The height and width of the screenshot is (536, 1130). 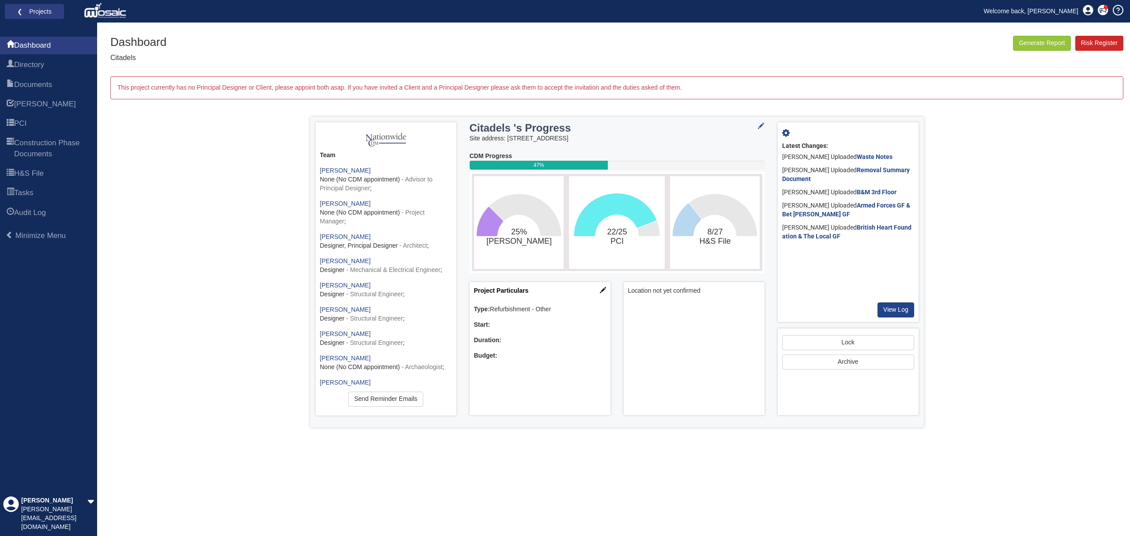 What do you see at coordinates (386, 155) in the screenshot?
I see `div: Team` at bounding box center [386, 155].